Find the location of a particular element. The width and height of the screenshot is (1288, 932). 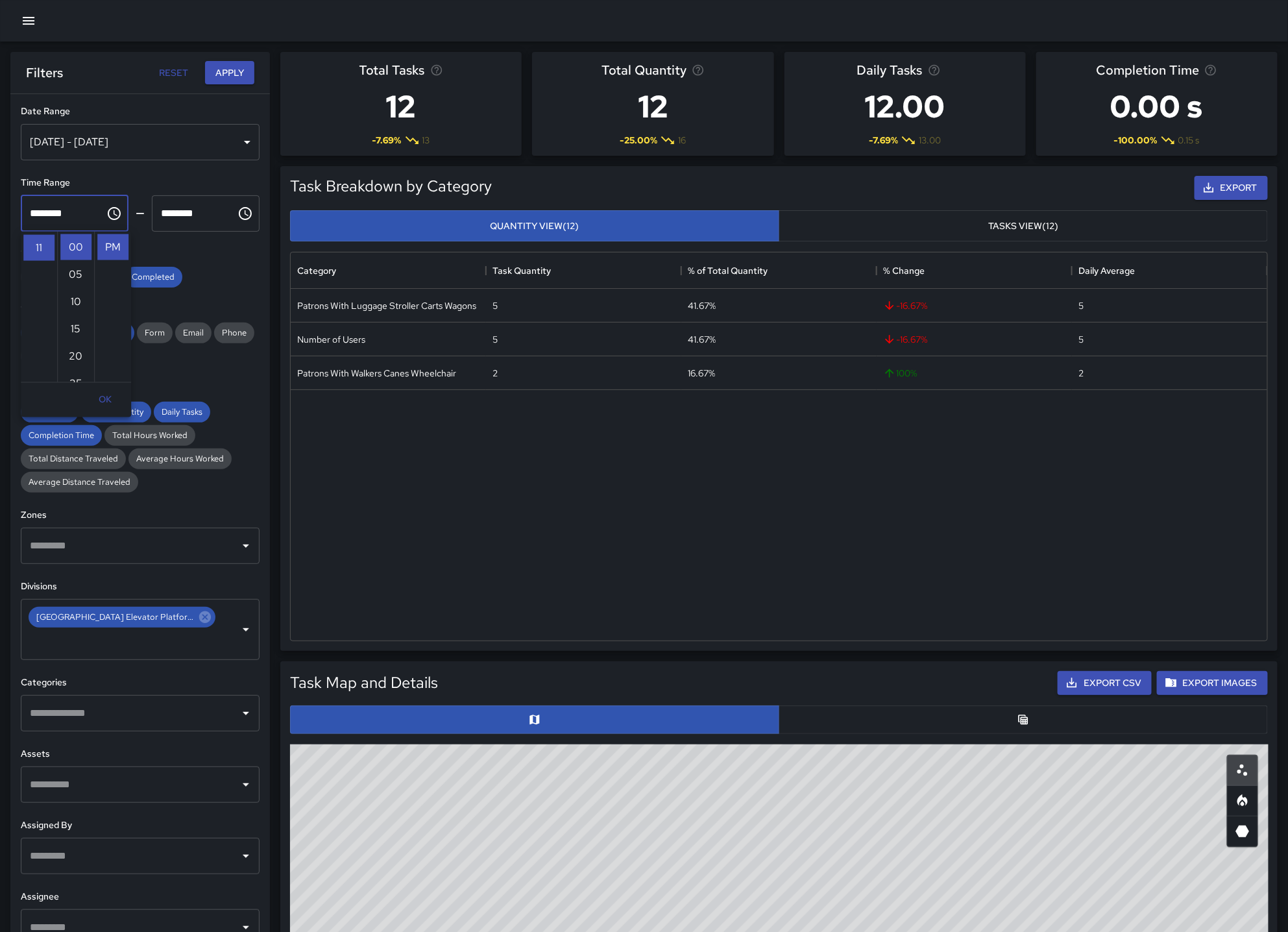

button: OK is located at coordinates (106, 400).